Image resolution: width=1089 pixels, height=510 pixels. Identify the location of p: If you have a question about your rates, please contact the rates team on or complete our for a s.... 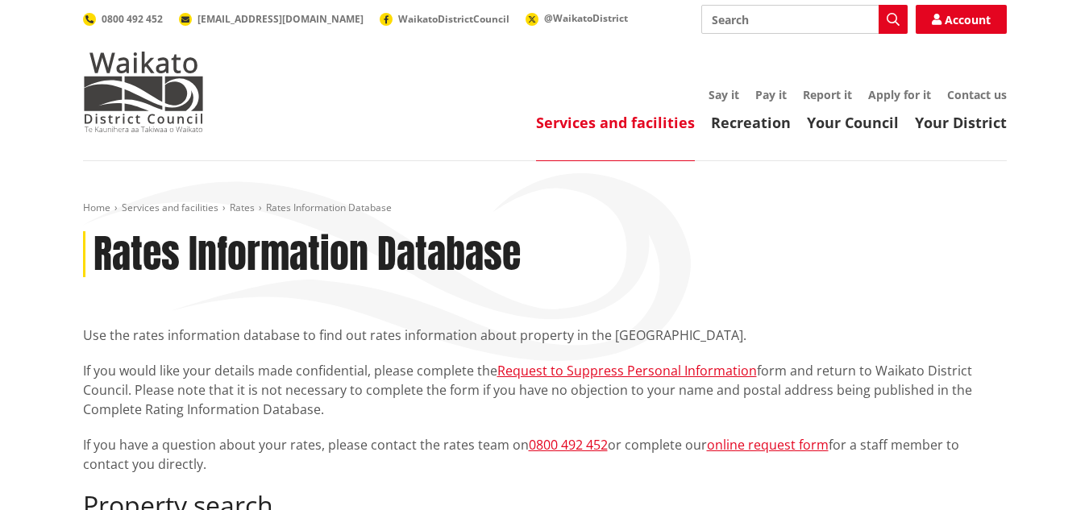
(545, 455).